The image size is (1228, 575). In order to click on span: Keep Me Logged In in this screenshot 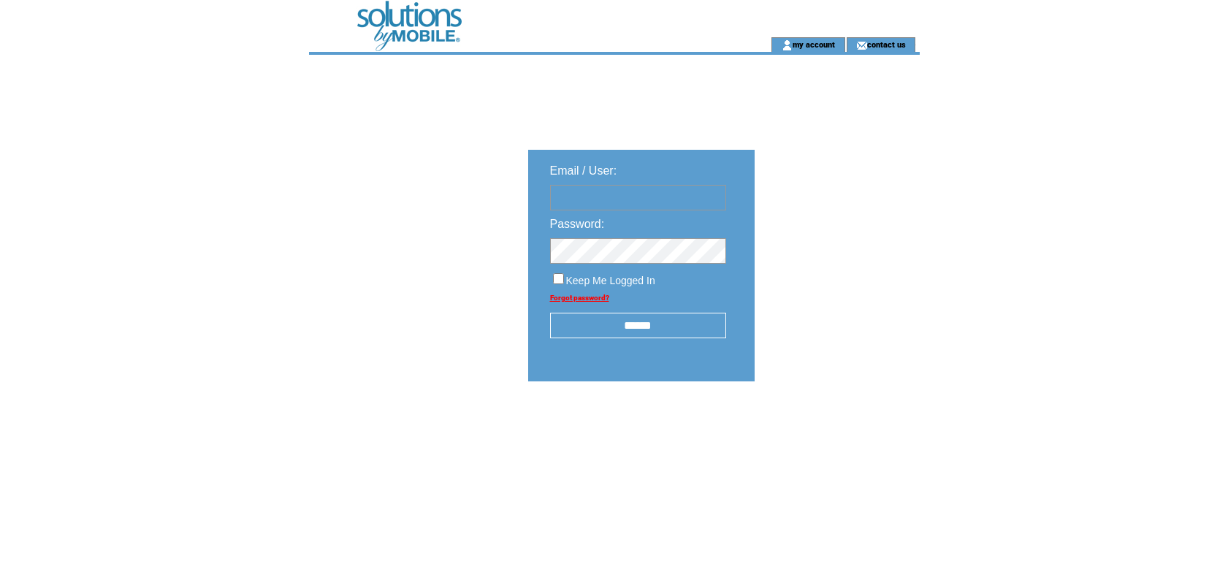, I will do `click(611, 281)`.